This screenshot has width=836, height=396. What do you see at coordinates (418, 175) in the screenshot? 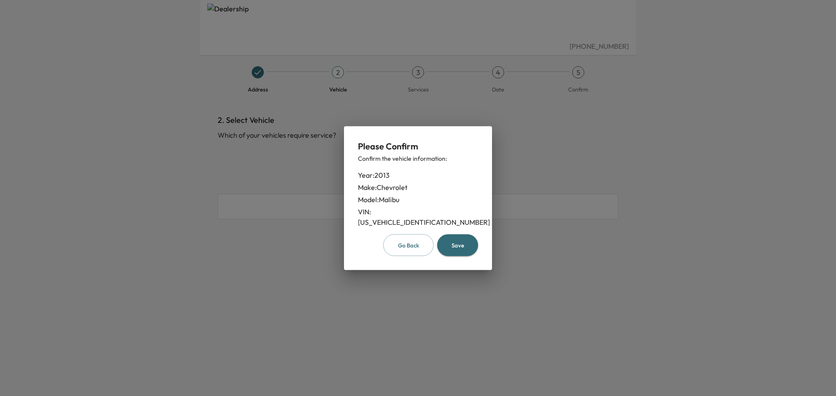
I see `div: Year: 2013` at bounding box center [418, 175].